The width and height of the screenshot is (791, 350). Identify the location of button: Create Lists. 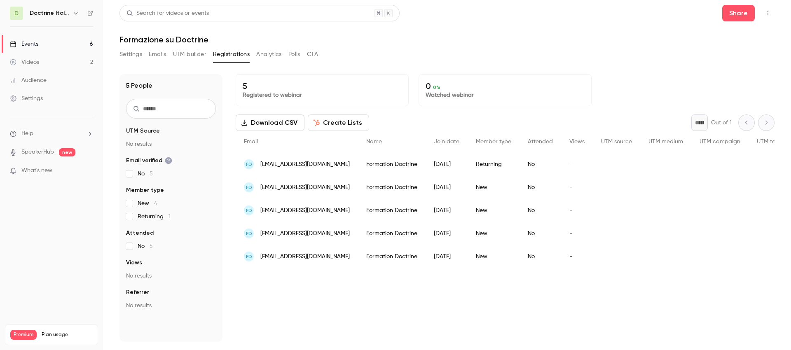
(338, 123).